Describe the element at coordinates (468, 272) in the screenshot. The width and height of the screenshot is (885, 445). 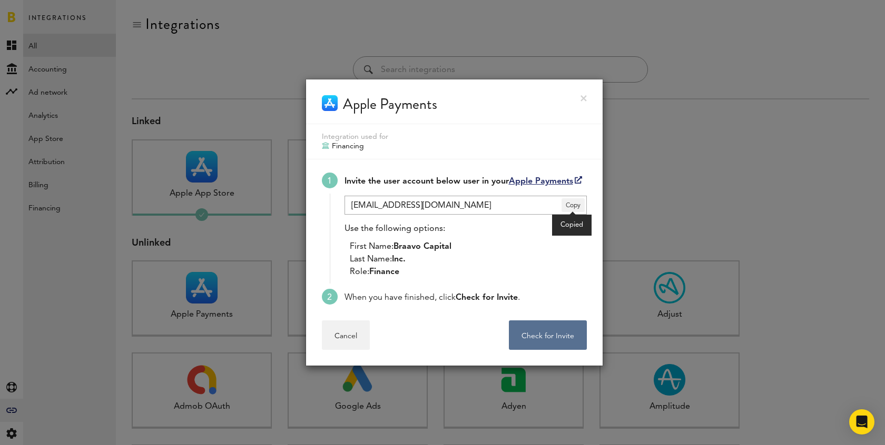
I see `li: Role:` at that location.